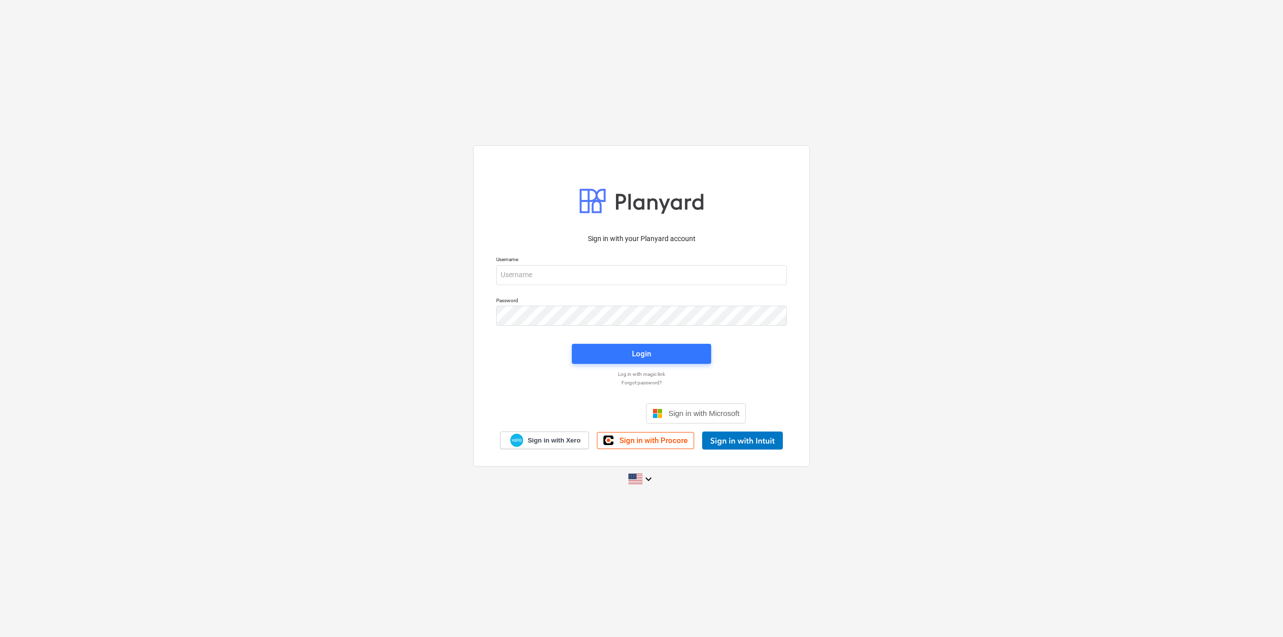 This screenshot has width=1283, height=637. I want to click on a: Forgot password?, so click(642, 382).